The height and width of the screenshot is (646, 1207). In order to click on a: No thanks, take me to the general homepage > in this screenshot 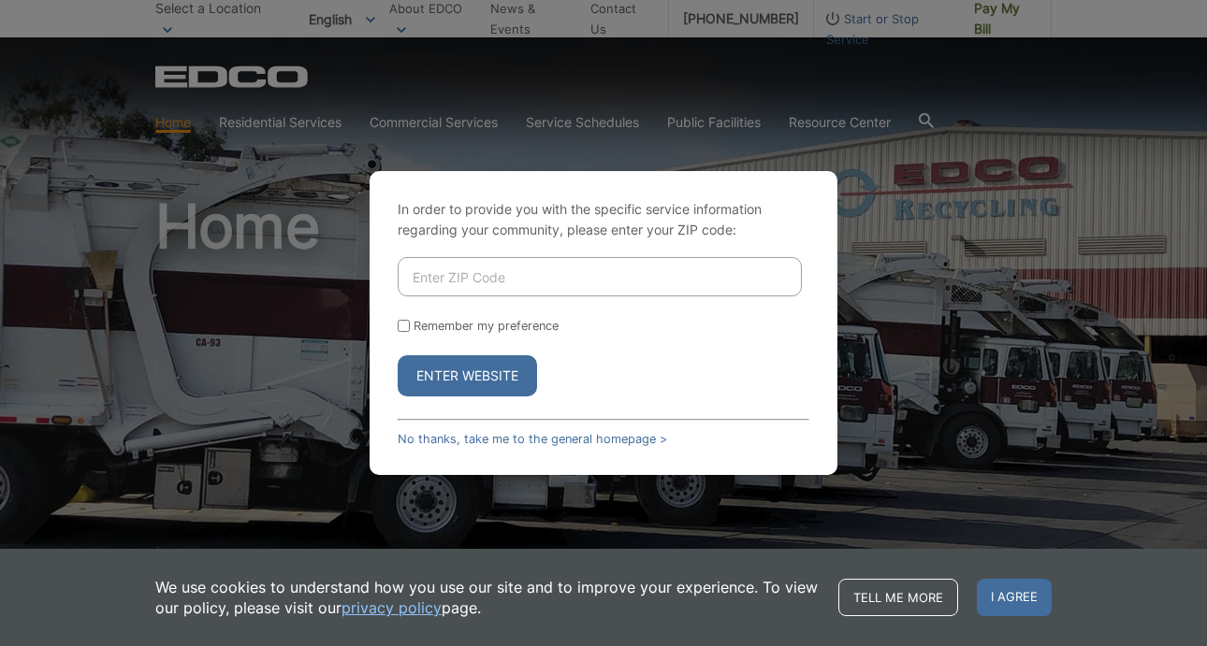, I will do `click(532, 439)`.